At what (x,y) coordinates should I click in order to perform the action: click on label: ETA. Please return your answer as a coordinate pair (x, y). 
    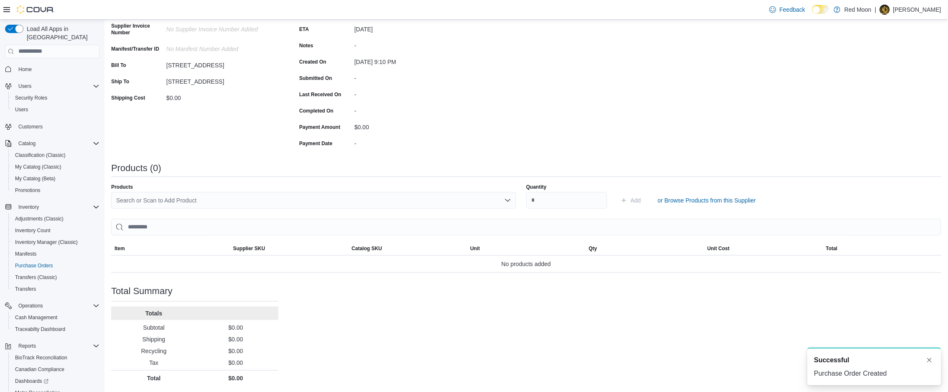
    Looking at the image, I should click on (304, 29).